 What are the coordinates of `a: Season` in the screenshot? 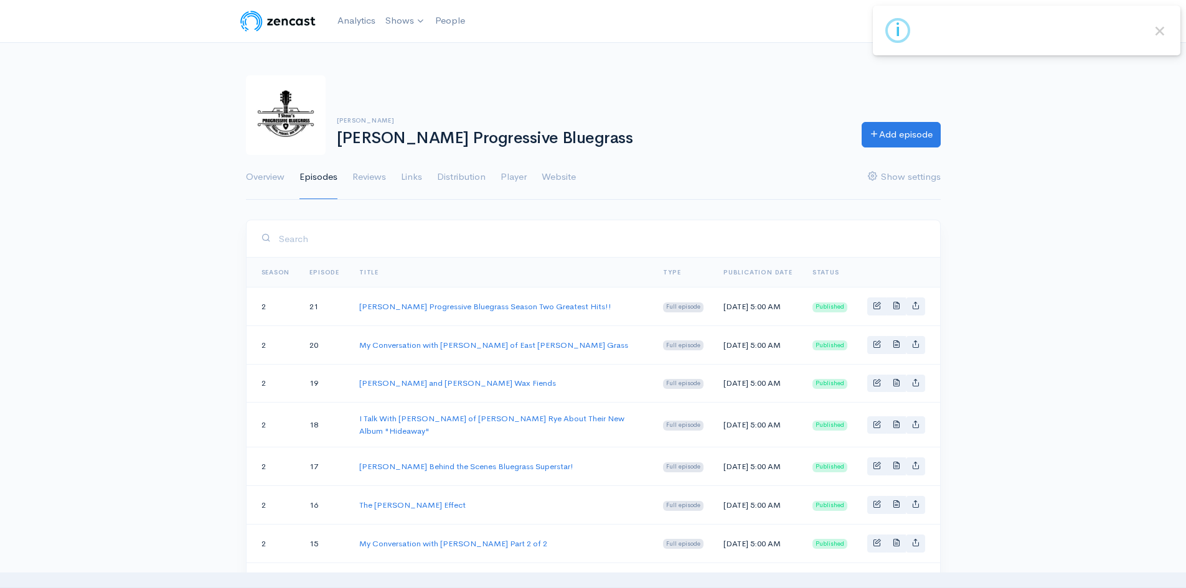 It's located at (276, 272).